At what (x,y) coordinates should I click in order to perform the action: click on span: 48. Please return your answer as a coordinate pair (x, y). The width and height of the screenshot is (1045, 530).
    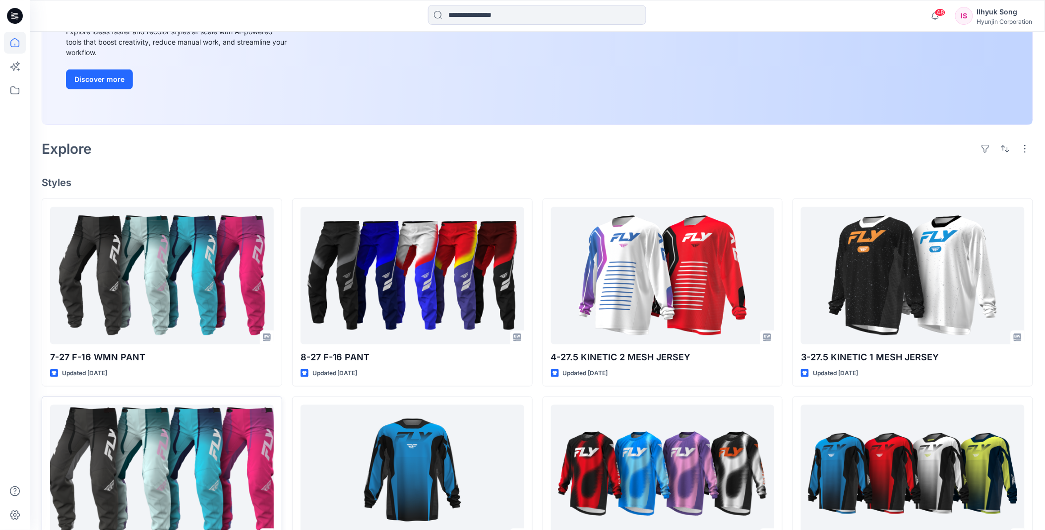
    Looking at the image, I should click on (940, 12).